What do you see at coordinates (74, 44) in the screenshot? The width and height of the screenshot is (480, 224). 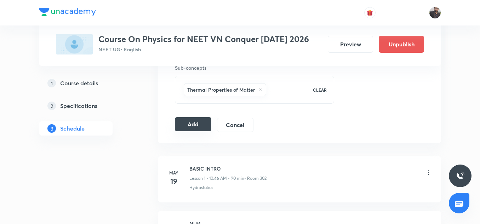 I see `img: 7CA43E19-4F79-444A-9EA8-77A105427B20_plus.png` at bounding box center [74, 44].